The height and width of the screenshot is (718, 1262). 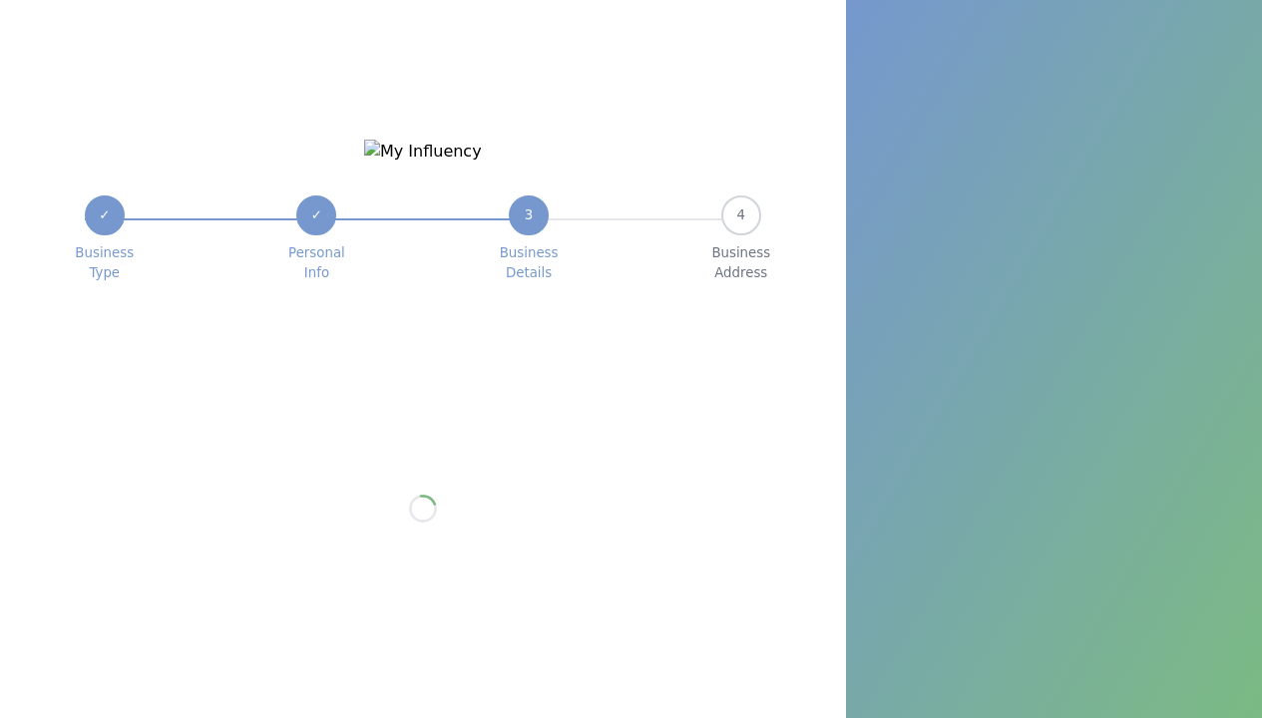 What do you see at coordinates (316, 263) in the screenshot?
I see `span: Personal Info` at bounding box center [316, 263].